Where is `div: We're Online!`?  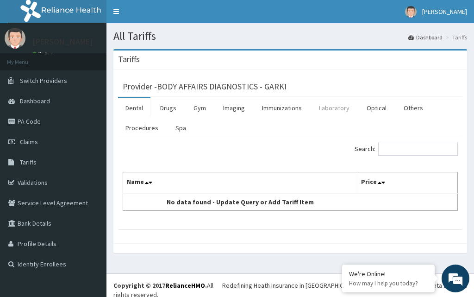
div: We're Online! is located at coordinates (388, 273).